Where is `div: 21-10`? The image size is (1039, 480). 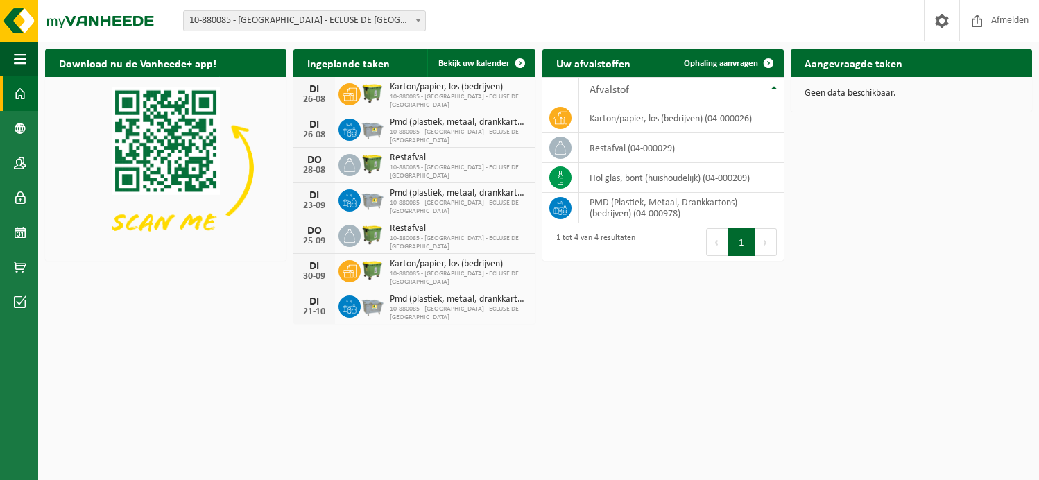 div: 21-10 is located at coordinates (314, 312).